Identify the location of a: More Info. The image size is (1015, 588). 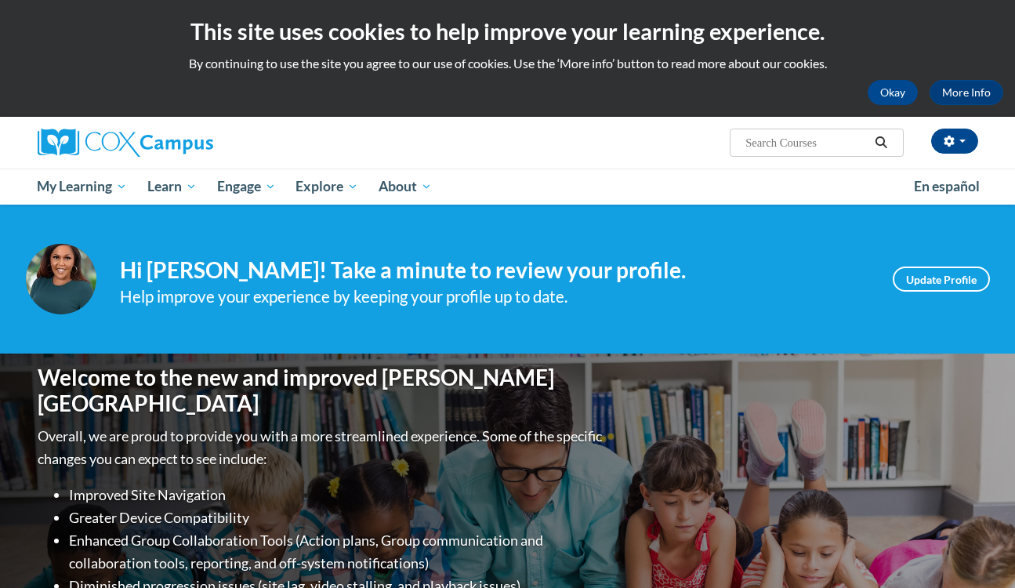
(967, 93).